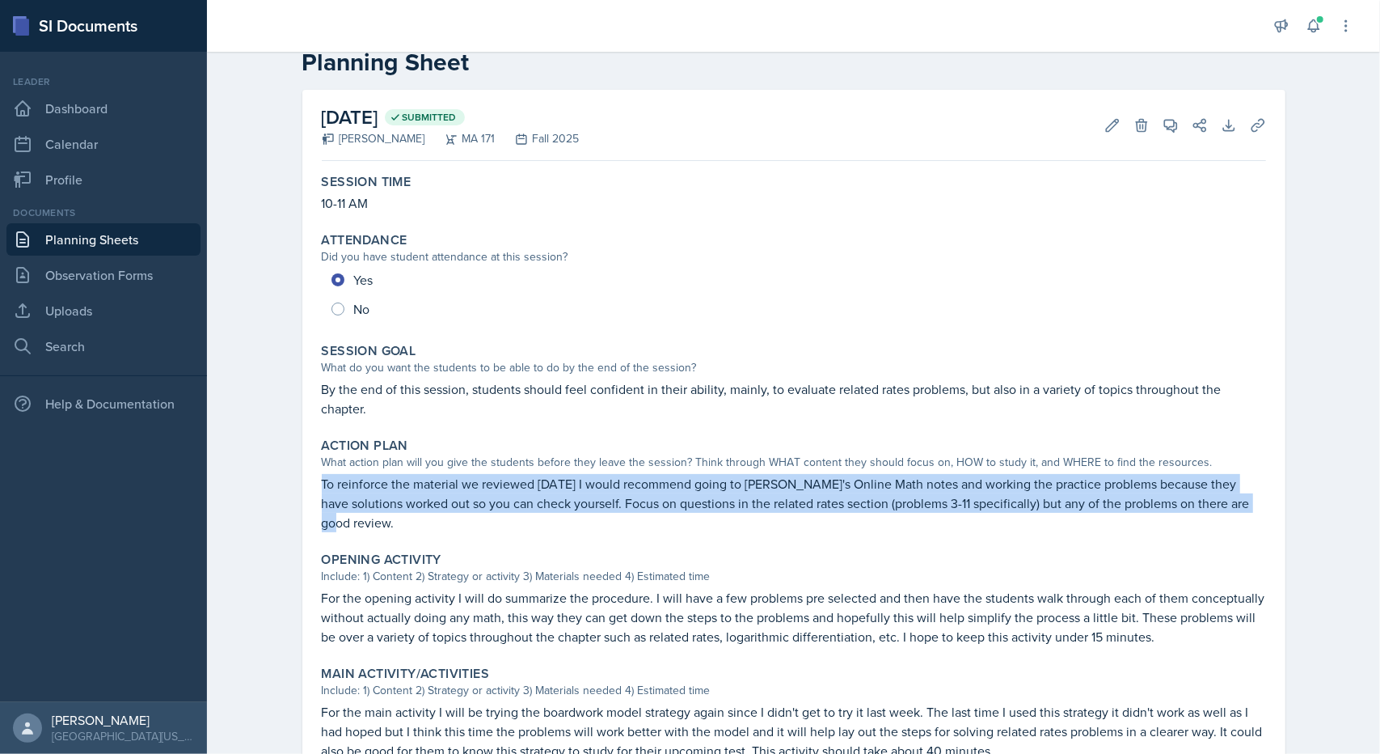 The width and height of the screenshot is (1380, 754). I want to click on label: Session Goal, so click(369, 351).